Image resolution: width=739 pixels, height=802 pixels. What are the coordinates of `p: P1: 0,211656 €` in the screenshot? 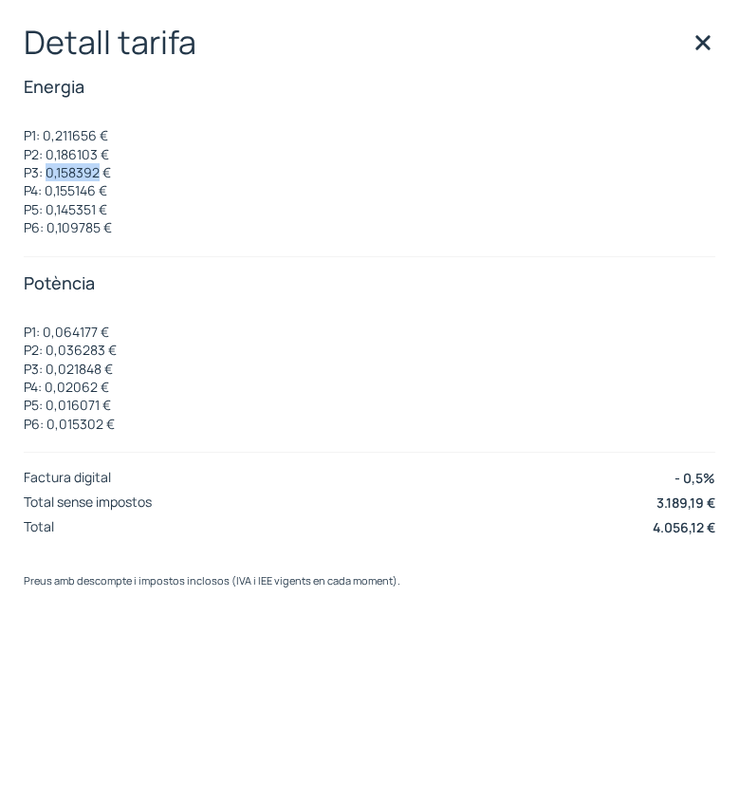 It's located at (67, 135).